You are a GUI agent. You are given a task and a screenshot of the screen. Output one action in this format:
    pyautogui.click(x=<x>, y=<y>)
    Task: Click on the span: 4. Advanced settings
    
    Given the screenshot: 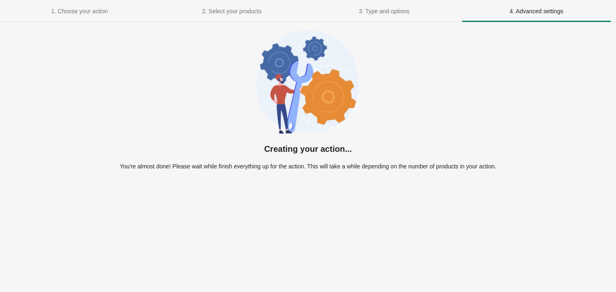 What is the action you would take?
    pyautogui.click(x=536, y=11)
    